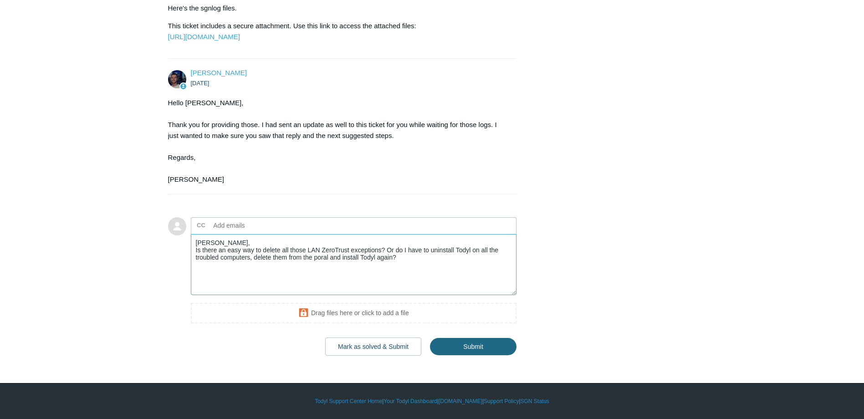  I want to click on p: This ticket includes a secure attachment. Use this link to access the attached files:, so click(338, 31).